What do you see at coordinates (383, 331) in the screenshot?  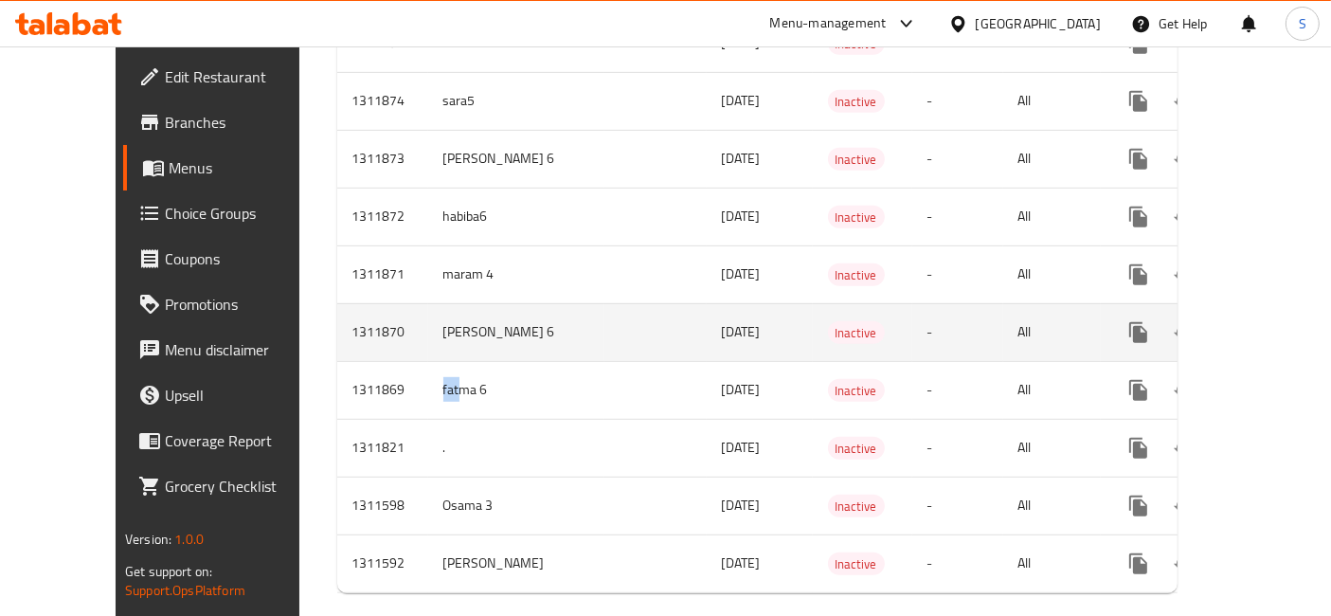 I see `td: 1311870` at bounding box center [383, 331].